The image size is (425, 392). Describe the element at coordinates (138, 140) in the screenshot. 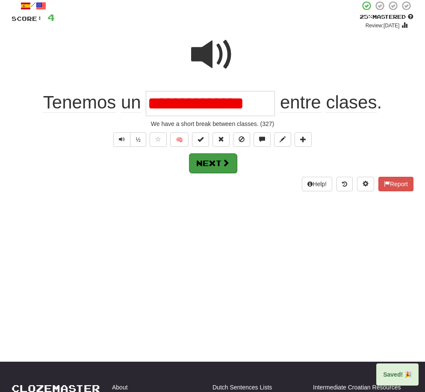

I see `button: ½` at that location.